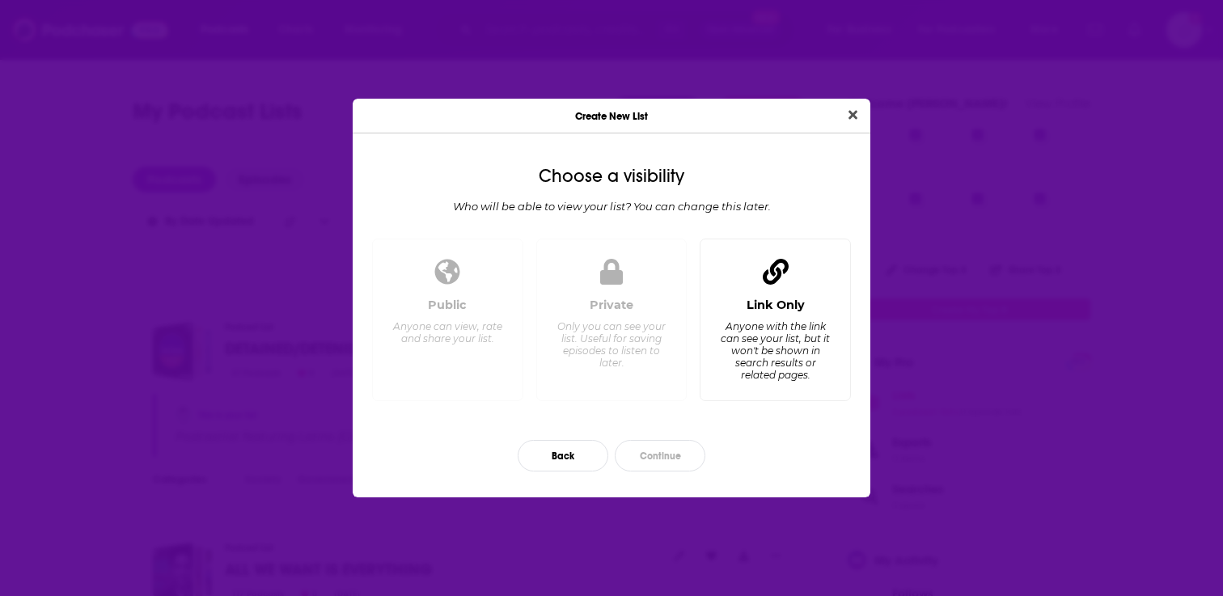 Image resolution: width=1223 pixels, height=596 pixels. Describe the element at coordinates (612, 116) in the screenshot. I see `div: Create New List` at that location.